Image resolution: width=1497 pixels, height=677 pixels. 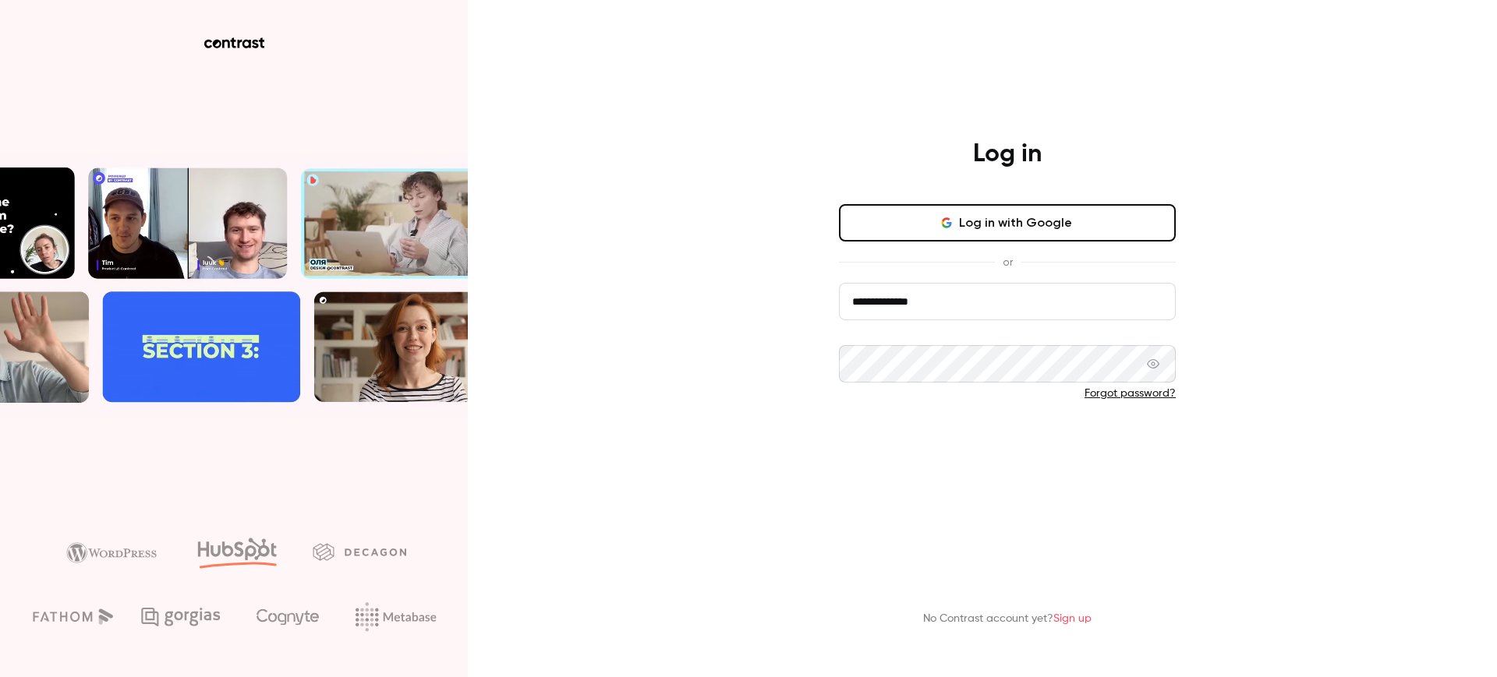 What do you see at coordinates (1007, 445) in the screenshot?
I see `button: Log in` at bounding box center [1007, 445].